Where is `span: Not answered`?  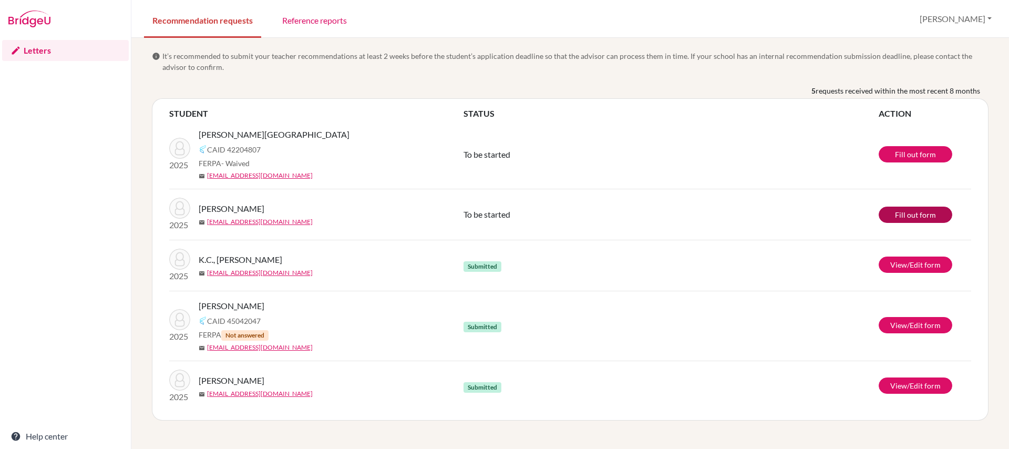
span: Not answered is located at coordinates (245, 335).